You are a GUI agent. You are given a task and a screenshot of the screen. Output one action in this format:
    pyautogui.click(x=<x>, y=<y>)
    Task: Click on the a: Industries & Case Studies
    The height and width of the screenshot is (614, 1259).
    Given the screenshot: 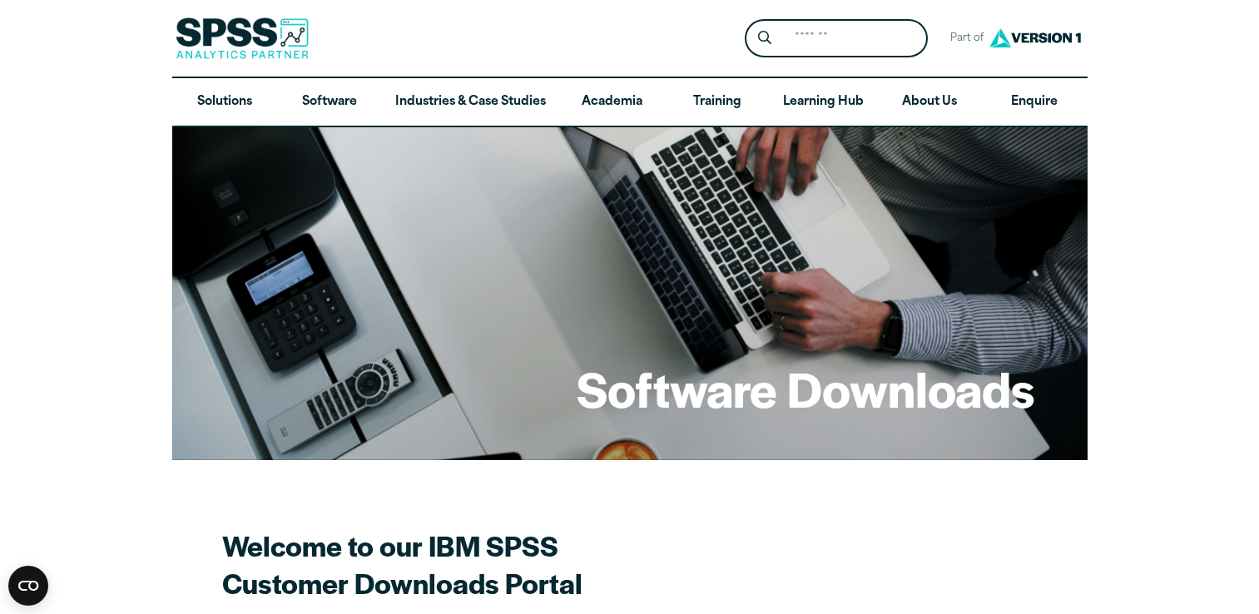 What is the action you would take?
    pyautogui.click(x=470, y=102)
    